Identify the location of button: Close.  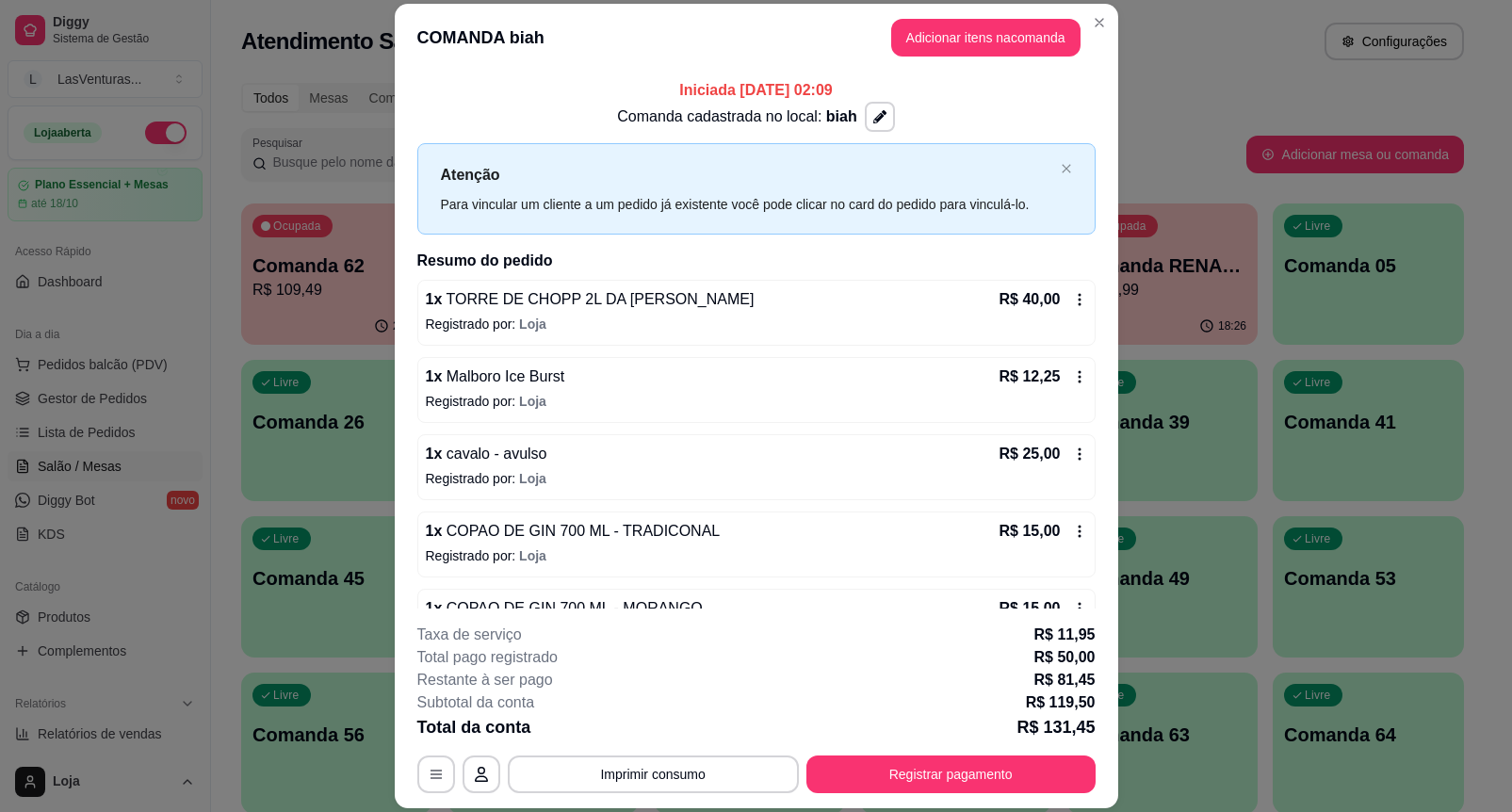
(1100, 23).